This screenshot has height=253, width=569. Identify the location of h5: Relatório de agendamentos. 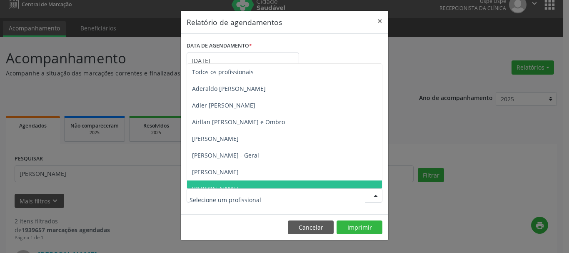
(234, 22).